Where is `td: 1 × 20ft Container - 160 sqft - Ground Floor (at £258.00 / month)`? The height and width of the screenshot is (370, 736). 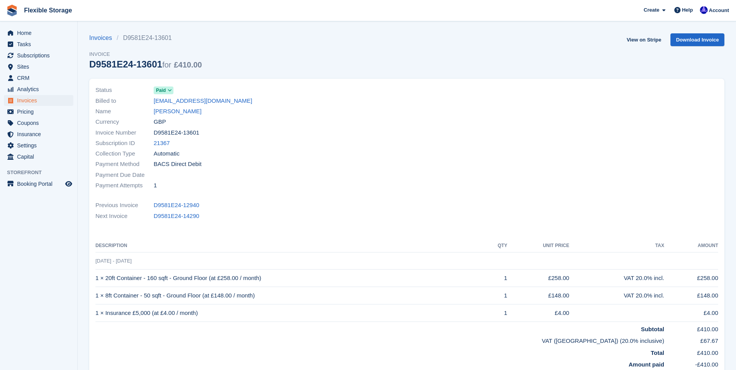
td: 1 × 20ft Container - 160 sqft - Ground Floor (at £258.00 / month) is located at coordinates (290, 278).